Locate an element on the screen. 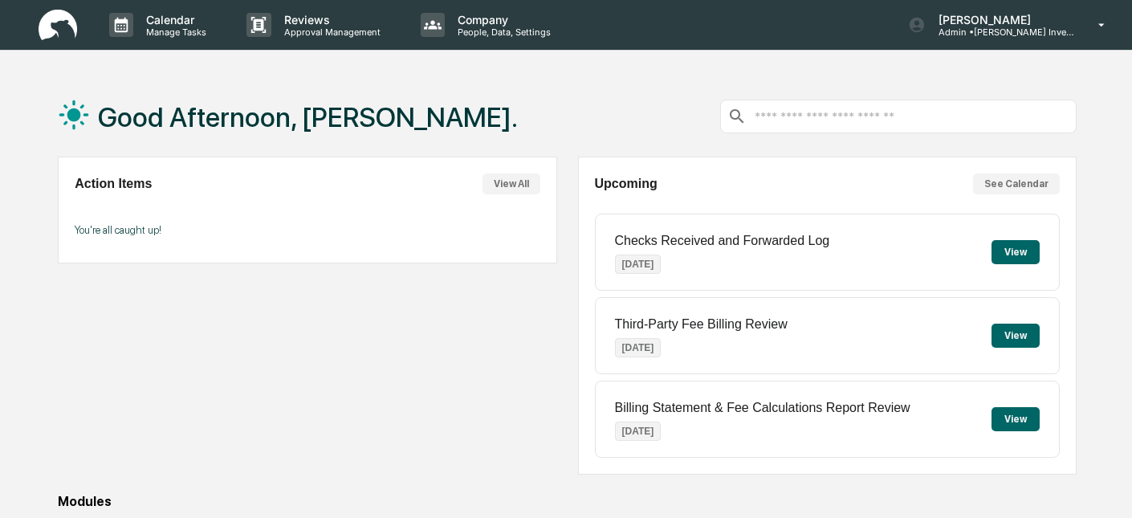  p: Billing Statement & Fee Calculations Report Review is located at coordinates (763, 408).